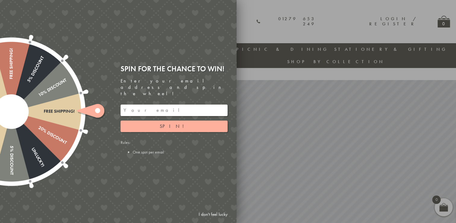 The height and width of the screenshot is (223, 456). What do you see at coordinates (174, 126) in the screenshot?
I see `button: Spin!` at bounding box center [174, 126].